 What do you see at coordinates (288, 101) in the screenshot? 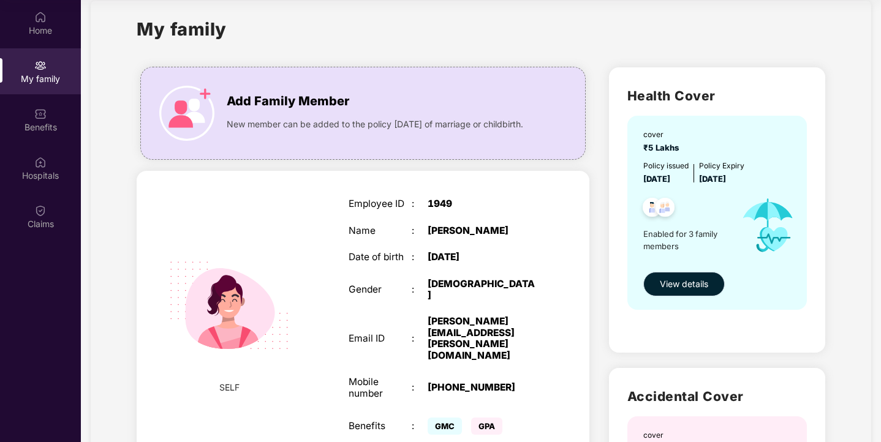
I see `span: Add Family Member` at bounding box center [288, 101].